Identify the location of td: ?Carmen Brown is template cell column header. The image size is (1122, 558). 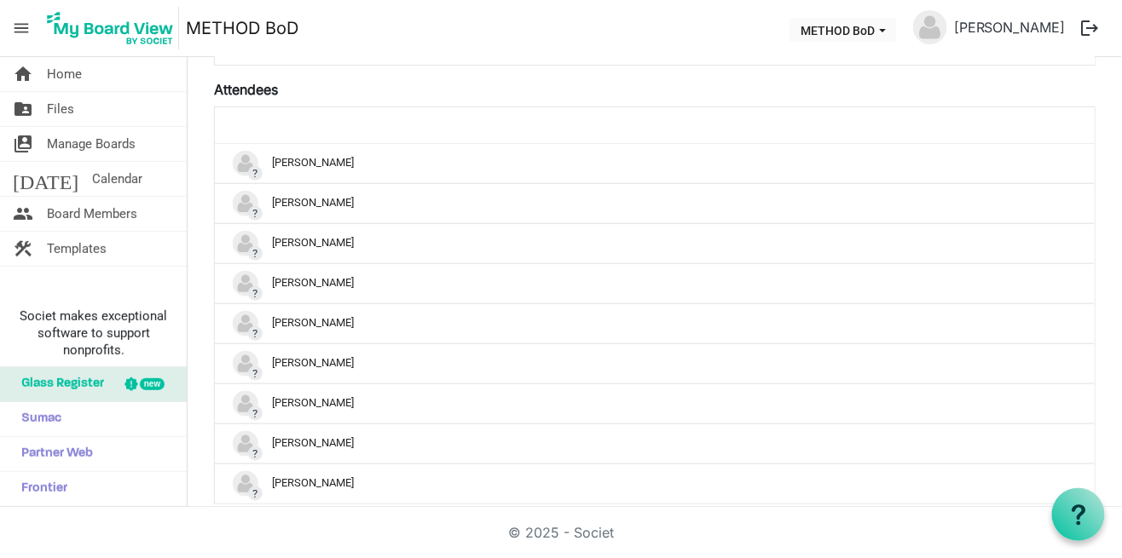
(655, 203).